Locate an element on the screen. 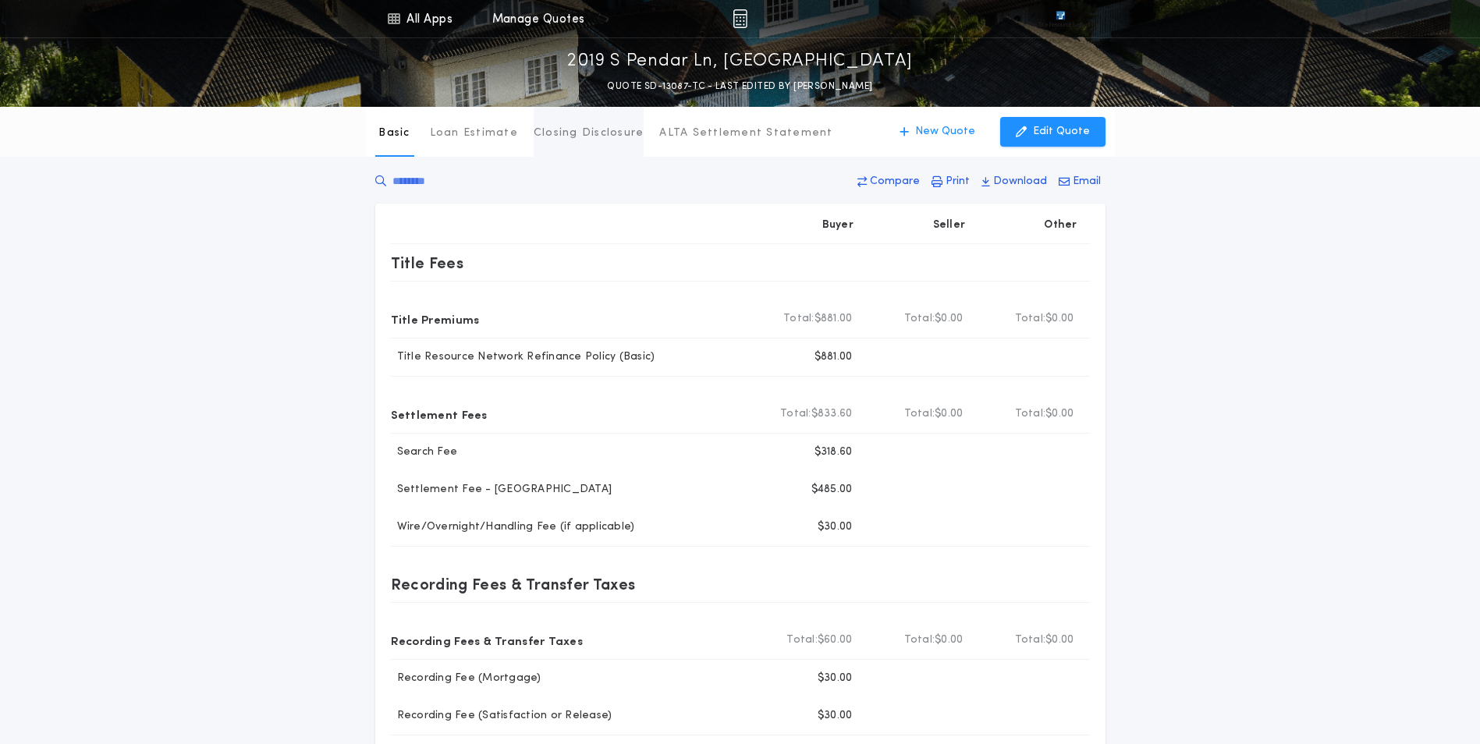 The image size is (1480, 744). span: $60.00 is located at coordinates (835, 641).